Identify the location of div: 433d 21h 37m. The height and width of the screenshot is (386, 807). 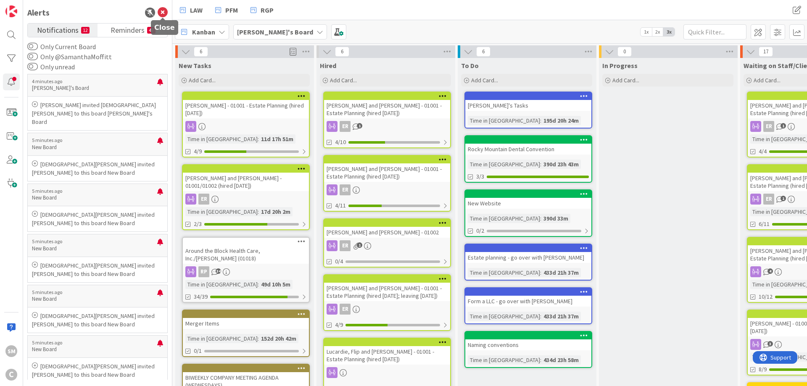
(561, 273).